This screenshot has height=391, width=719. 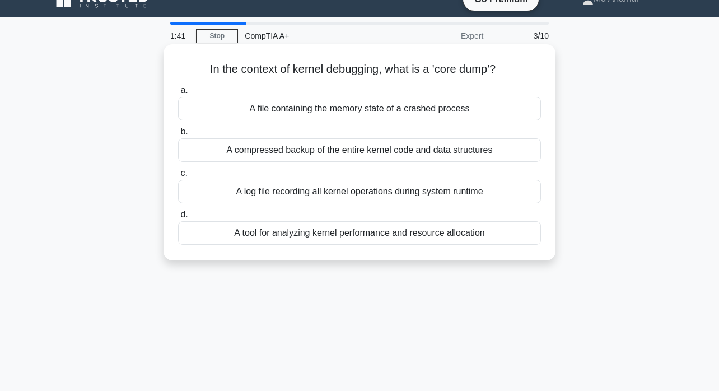 What do you see at coordinates (522, 36) in the screenshot?
I see `div: 3/10` at bounding box center [522, 36].